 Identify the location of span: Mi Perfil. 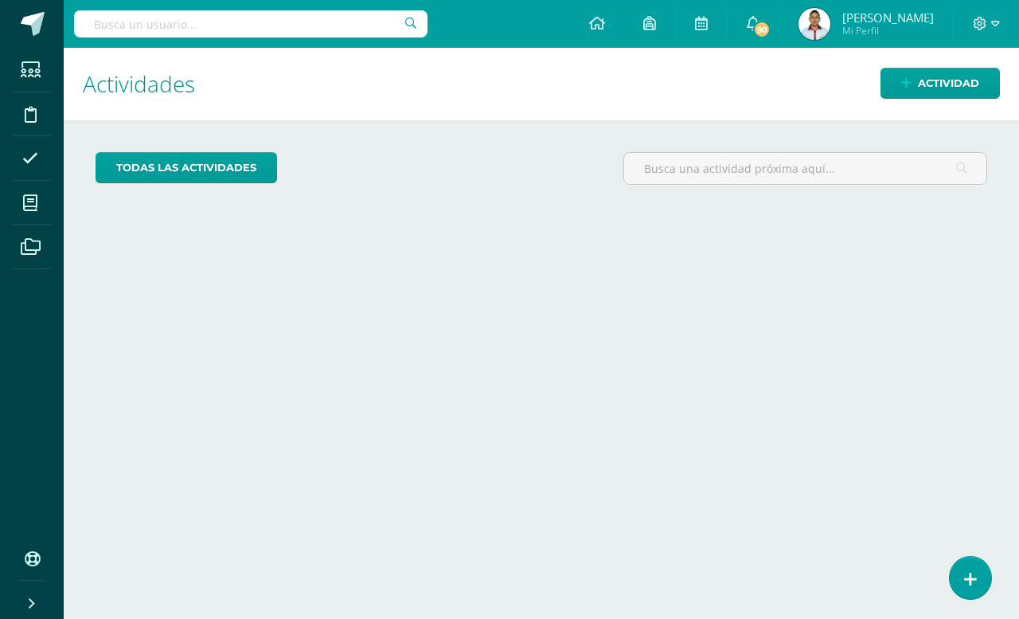
(888, 30).